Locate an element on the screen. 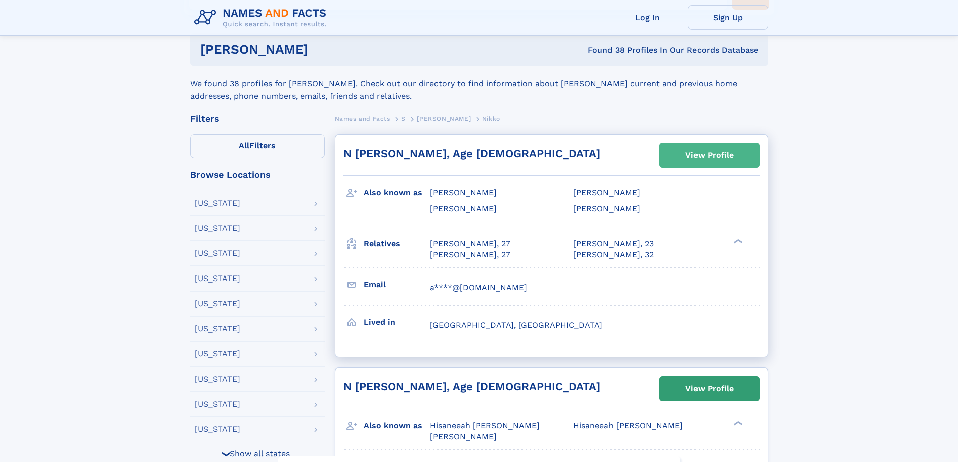  a: Sign Up is located at coordinates (728, 17).